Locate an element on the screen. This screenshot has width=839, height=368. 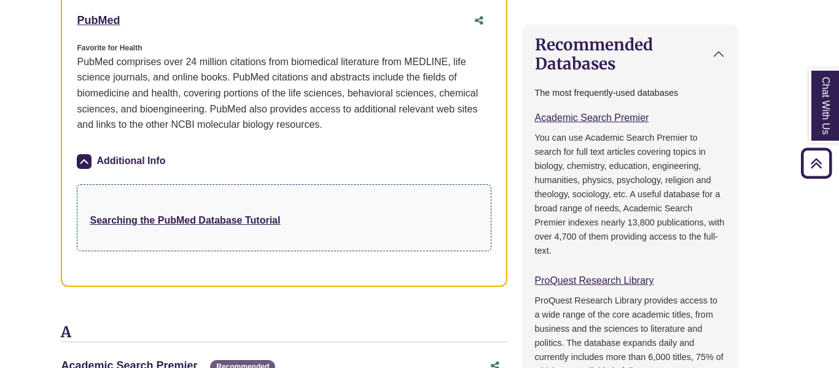
p: The most frequently-used databases is located at coordinates (630, 93).